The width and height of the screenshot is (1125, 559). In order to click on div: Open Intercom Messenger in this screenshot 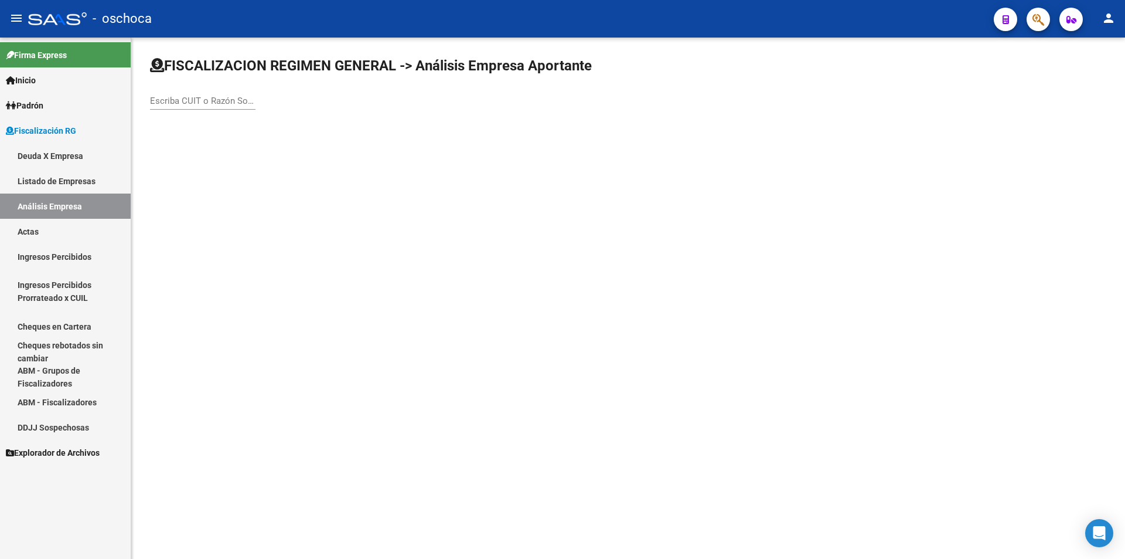, I will do `click(1099, 533)`.